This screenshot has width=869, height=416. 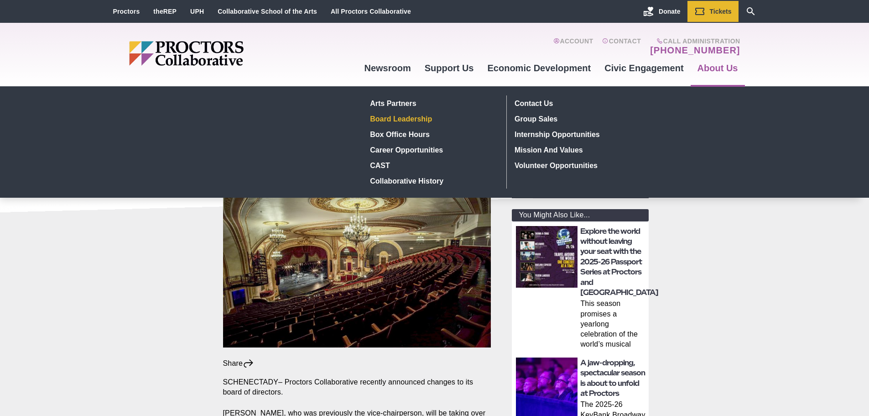 What do you see at coordinates (433, 134) in the screenshot?
I see `a: Box Office hours` at bounding box center [433, 134].